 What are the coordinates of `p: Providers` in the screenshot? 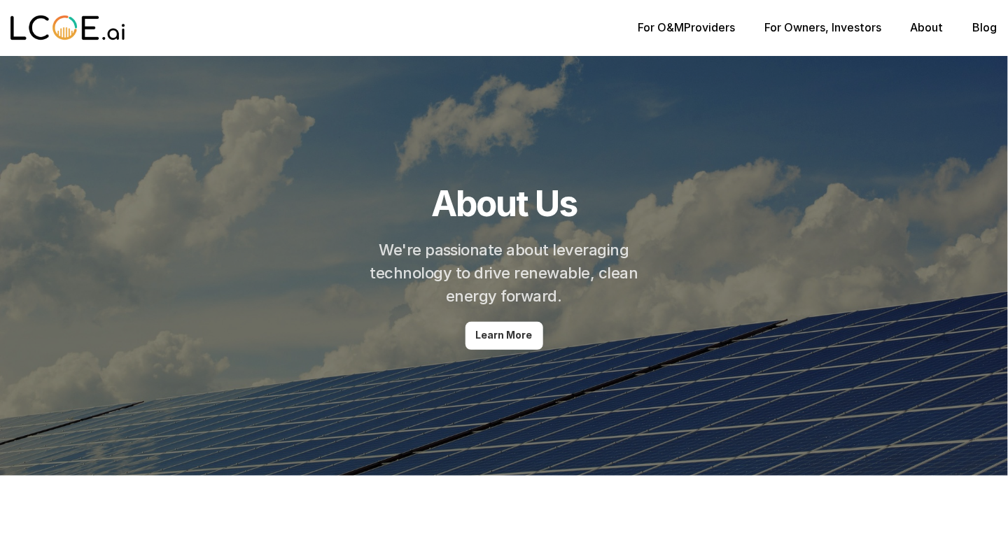 It's located at (686, 27).